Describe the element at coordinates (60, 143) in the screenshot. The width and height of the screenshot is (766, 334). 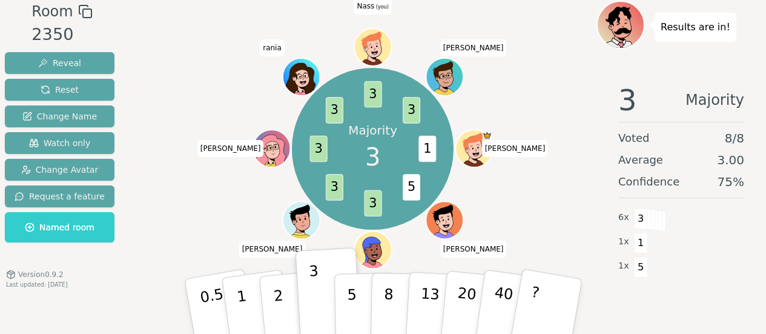
I see `span: Watch only` at that location.